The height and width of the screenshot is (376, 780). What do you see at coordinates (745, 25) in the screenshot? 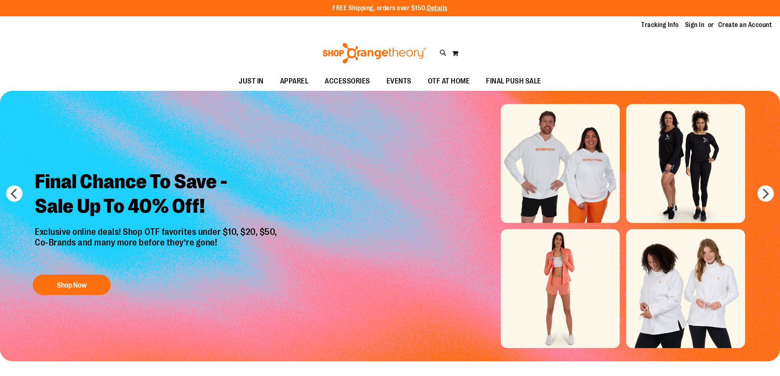
I see `a: Create an Account` at bounding box center [745, 25].